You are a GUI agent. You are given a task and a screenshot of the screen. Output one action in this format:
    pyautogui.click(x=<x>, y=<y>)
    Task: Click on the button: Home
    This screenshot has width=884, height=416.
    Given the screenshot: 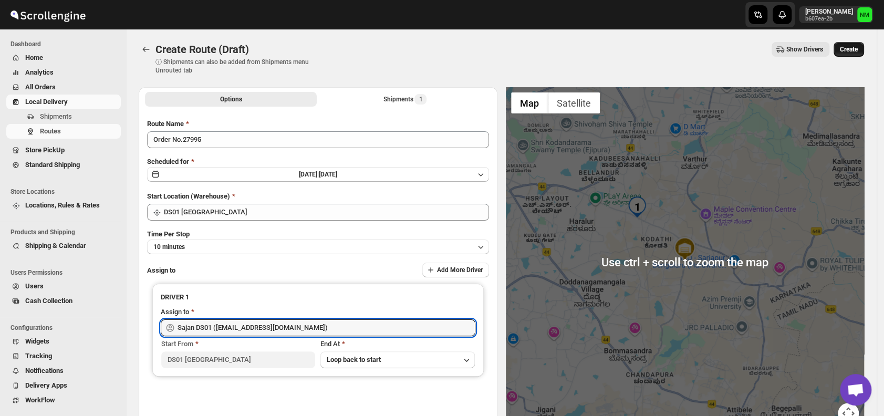 What is the action you would take?
    pyautogui.click(x=64, y=58)
    